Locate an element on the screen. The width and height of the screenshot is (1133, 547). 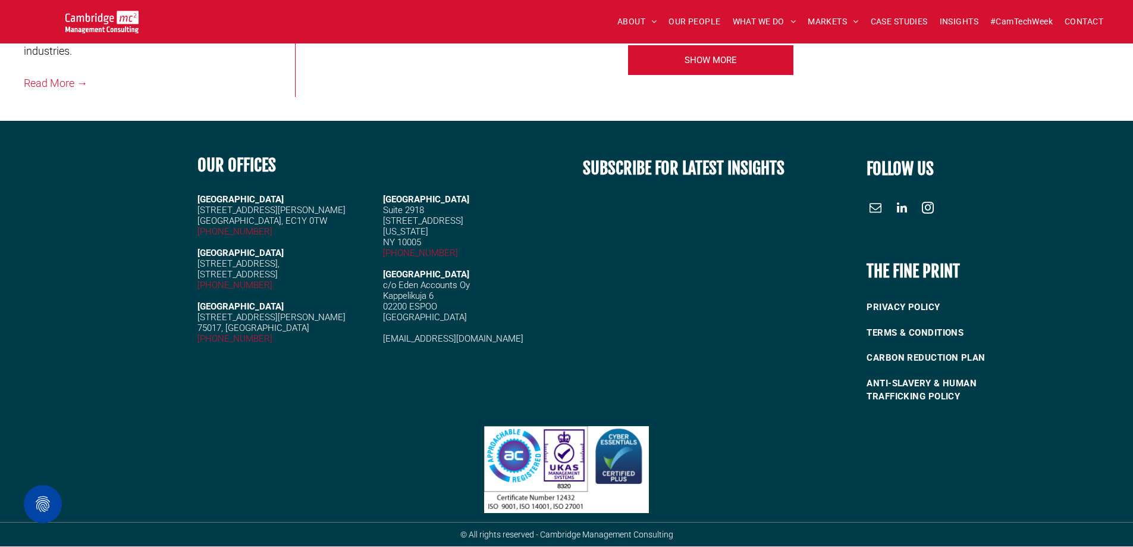
a: PRIVACY POLICY is located at coordinates (948, 307).